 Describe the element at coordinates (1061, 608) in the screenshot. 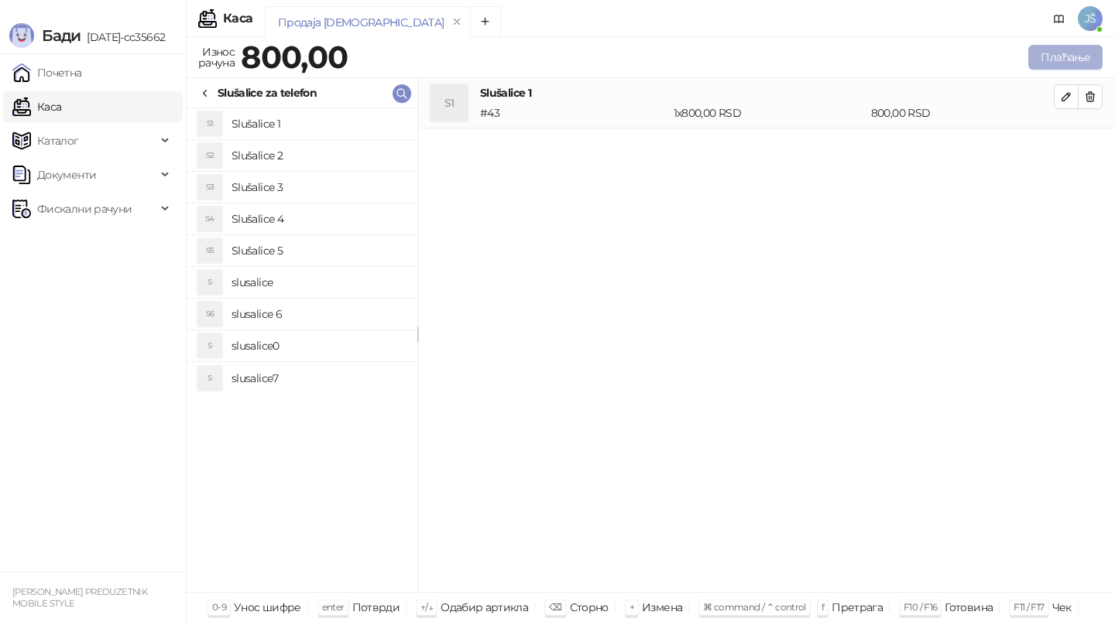

I see `div: Чек` at that location.